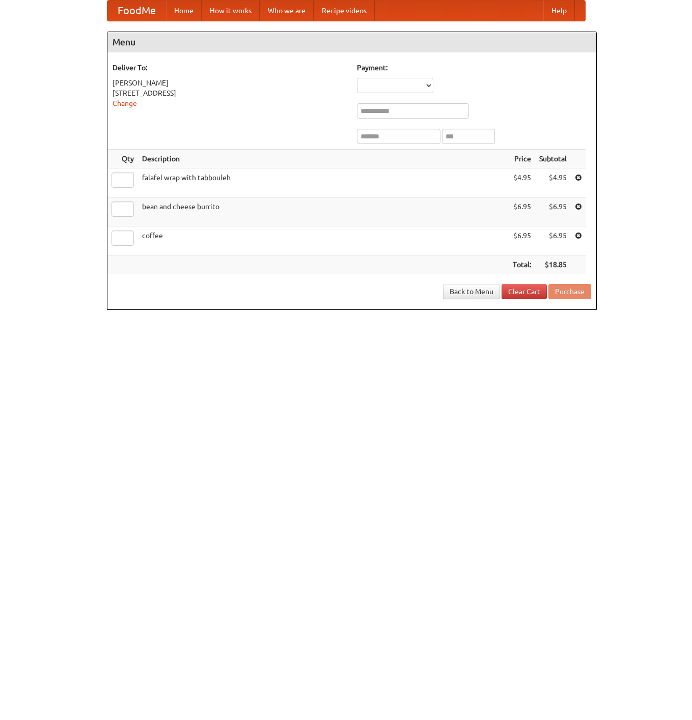 Image resolution: width=692 pixels, height=720 pixels. I want to click on td: bean and cheese burrito, so click(323, 212).